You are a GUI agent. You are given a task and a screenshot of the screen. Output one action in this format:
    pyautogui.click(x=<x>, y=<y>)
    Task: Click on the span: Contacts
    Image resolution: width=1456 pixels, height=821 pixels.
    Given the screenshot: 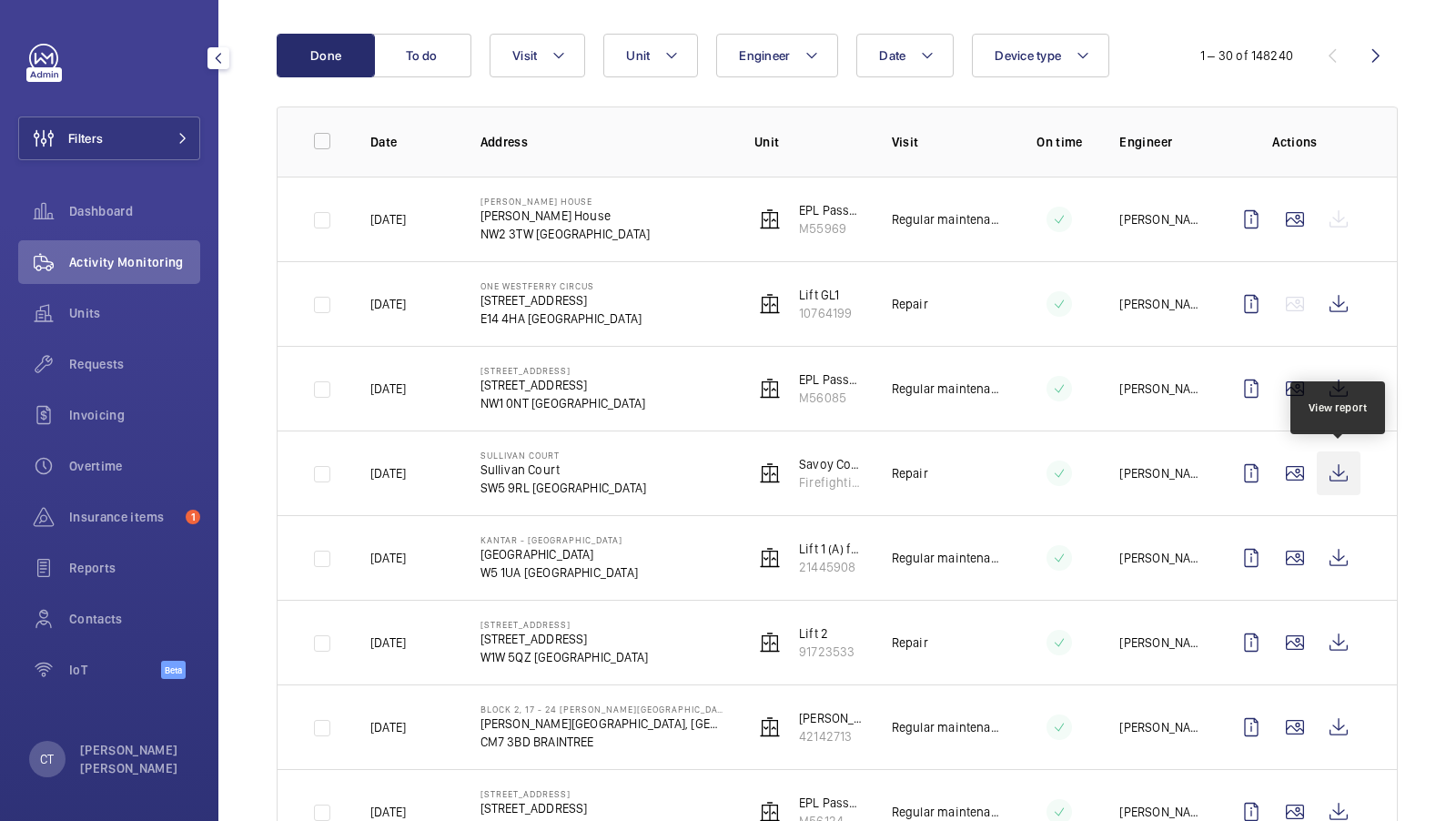 What is the action you would take?
    pyautogui.click(x=135, y=619)
    